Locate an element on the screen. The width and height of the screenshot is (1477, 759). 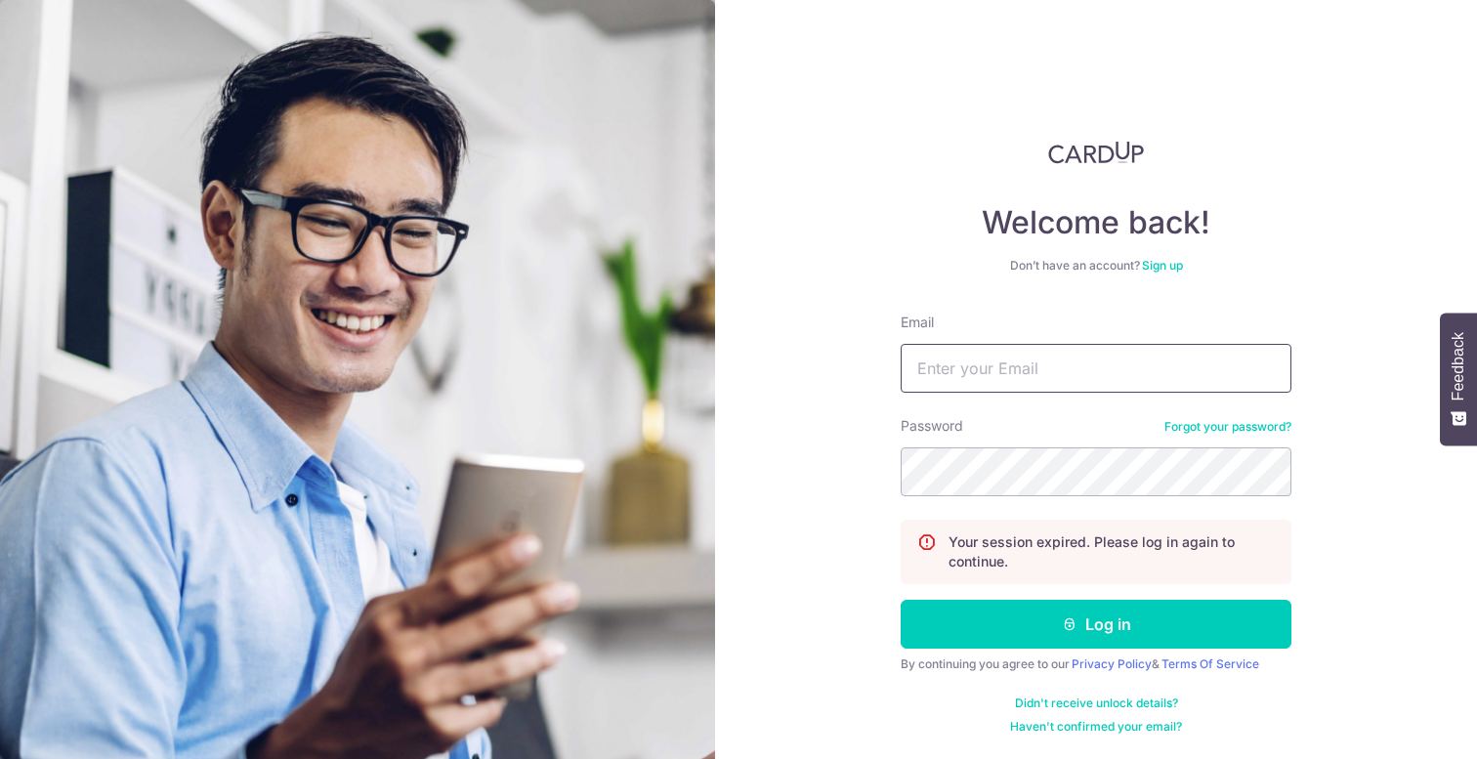
a: Haven't confirmed your email? is located at coordinates (1096, 727).